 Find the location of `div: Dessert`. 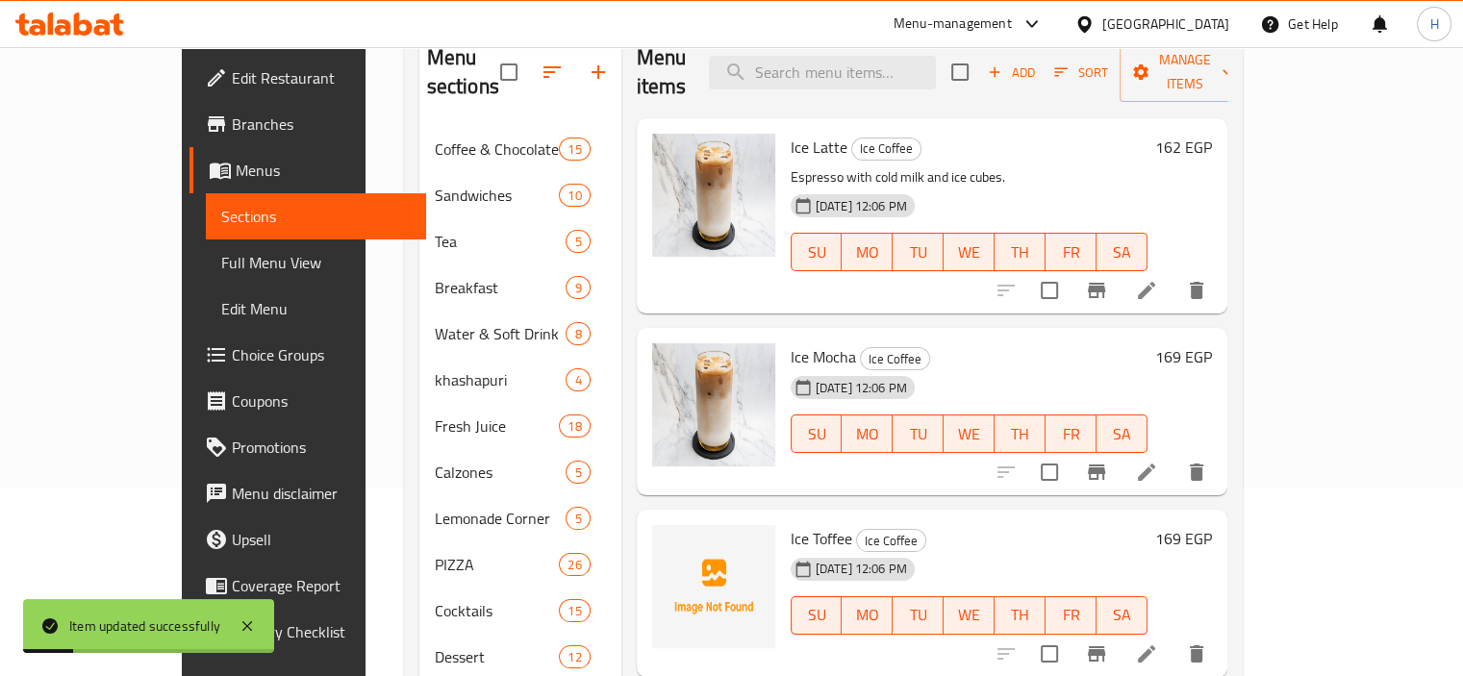

div: Dessert is located at coordinates (497, 657).